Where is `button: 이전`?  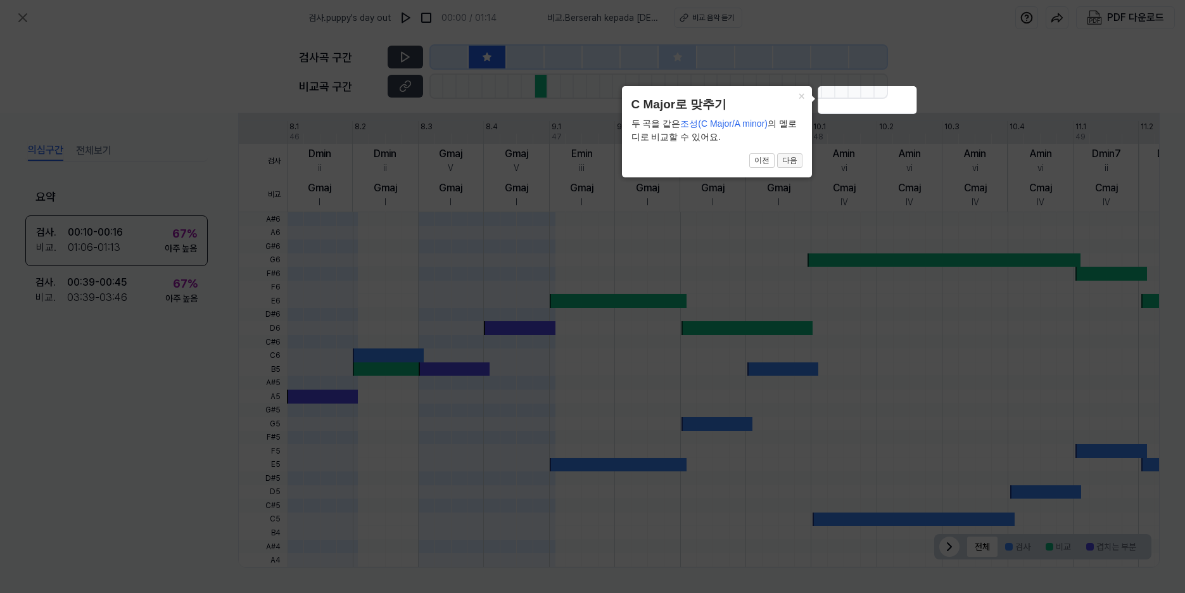
button: 이전 is located at coordinates (762, 161).